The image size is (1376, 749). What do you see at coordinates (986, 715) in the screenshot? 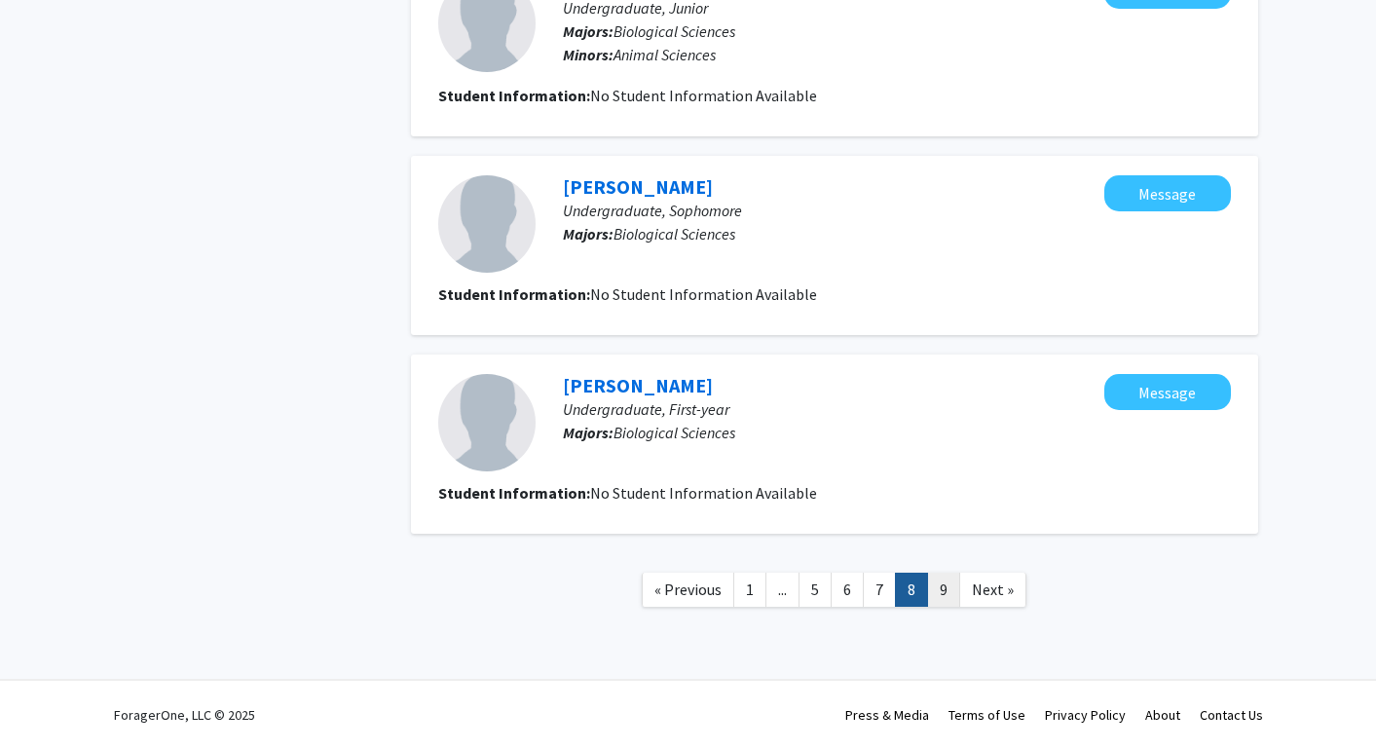
I see `a: Terms of Use` at bounding box center [986, 715].